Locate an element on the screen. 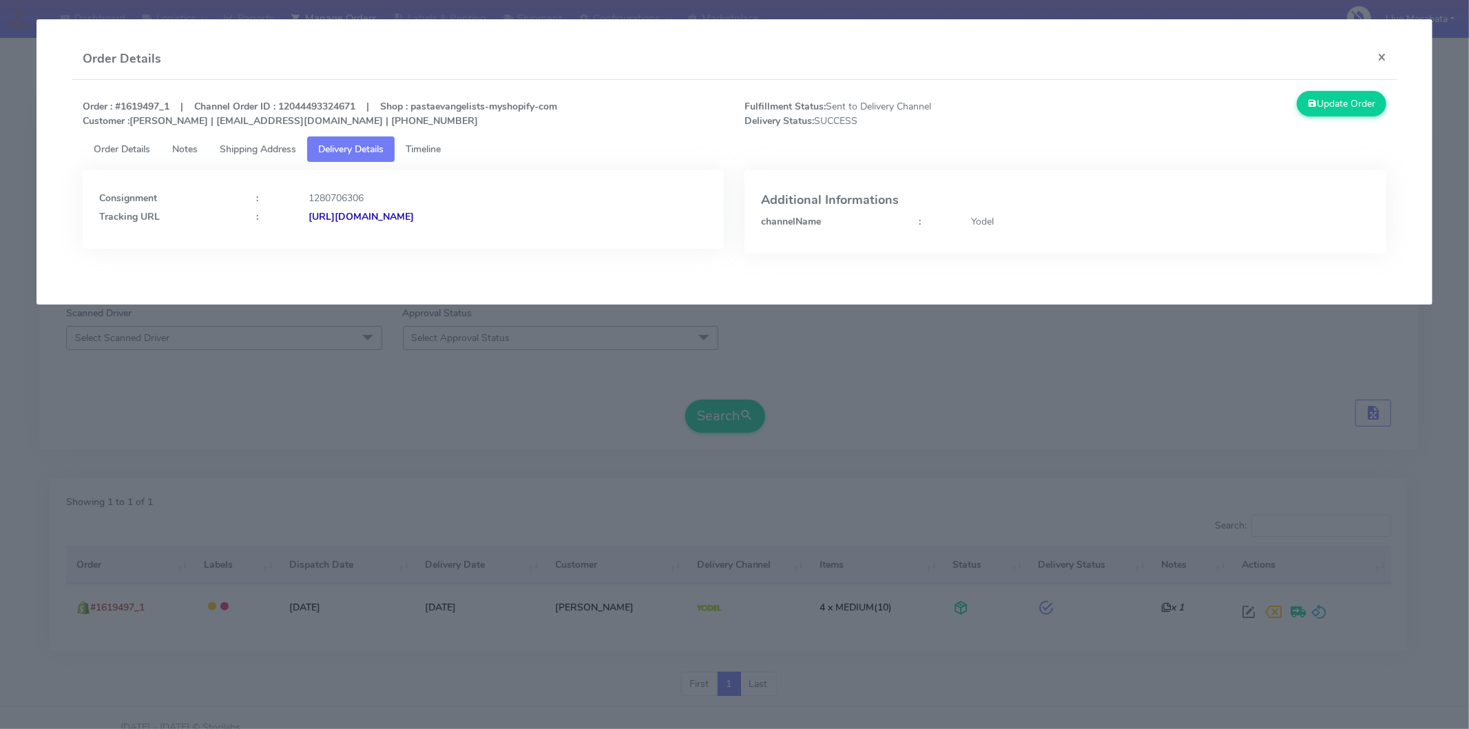 This screenshot has width=1469, height=729. strong: Order : #1619497_1 | Channel Order ID : 12044493324671 | Shop : pastaevangelists-myshopify-com [P... is located at coordinates (320, 114).